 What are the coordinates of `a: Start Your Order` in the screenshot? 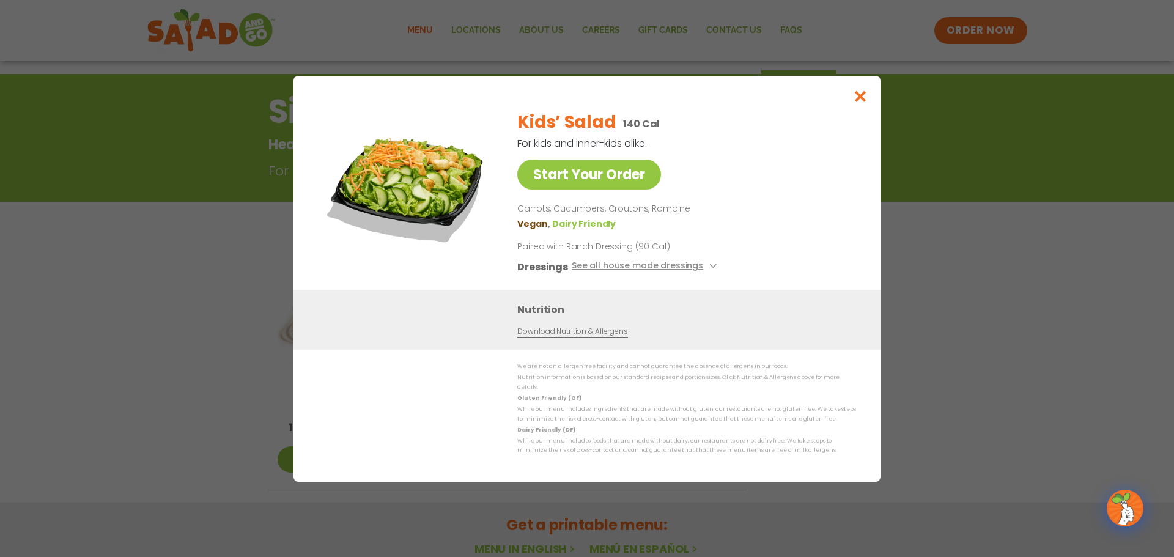 It's located at (589, 174).